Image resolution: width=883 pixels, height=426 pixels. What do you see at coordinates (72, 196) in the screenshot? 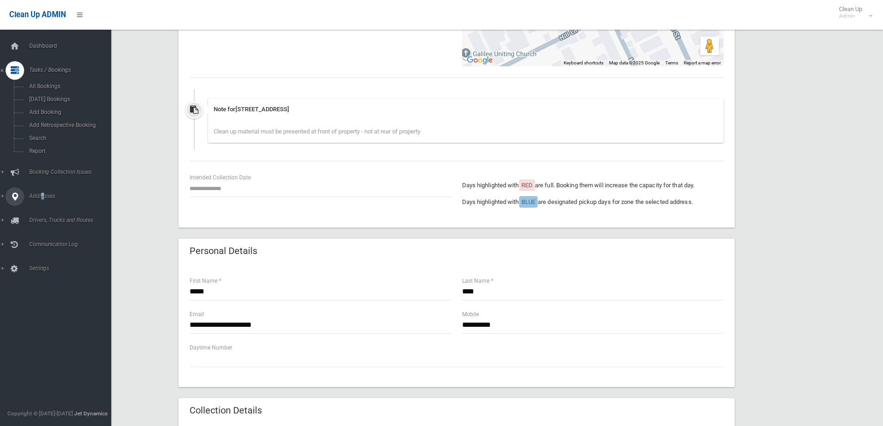
I see `span: Addresses` at bounding box center [72, 196].